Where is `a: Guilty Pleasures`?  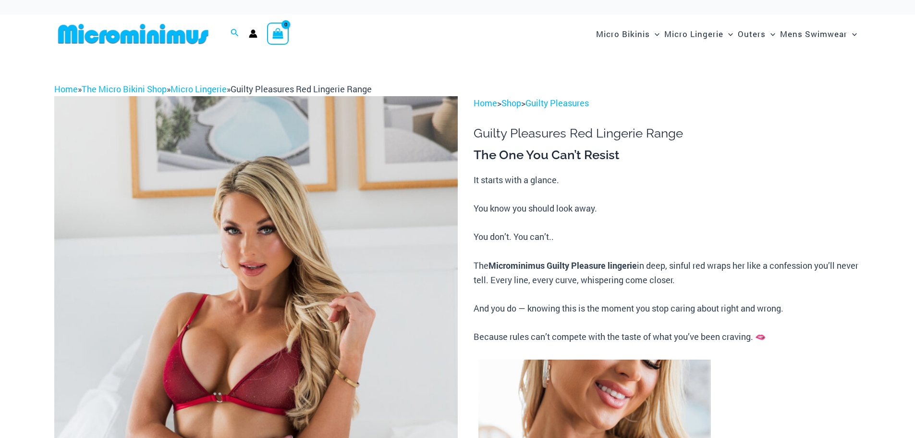 a: Guilty Pleasures is located at coordinates (557, 103).